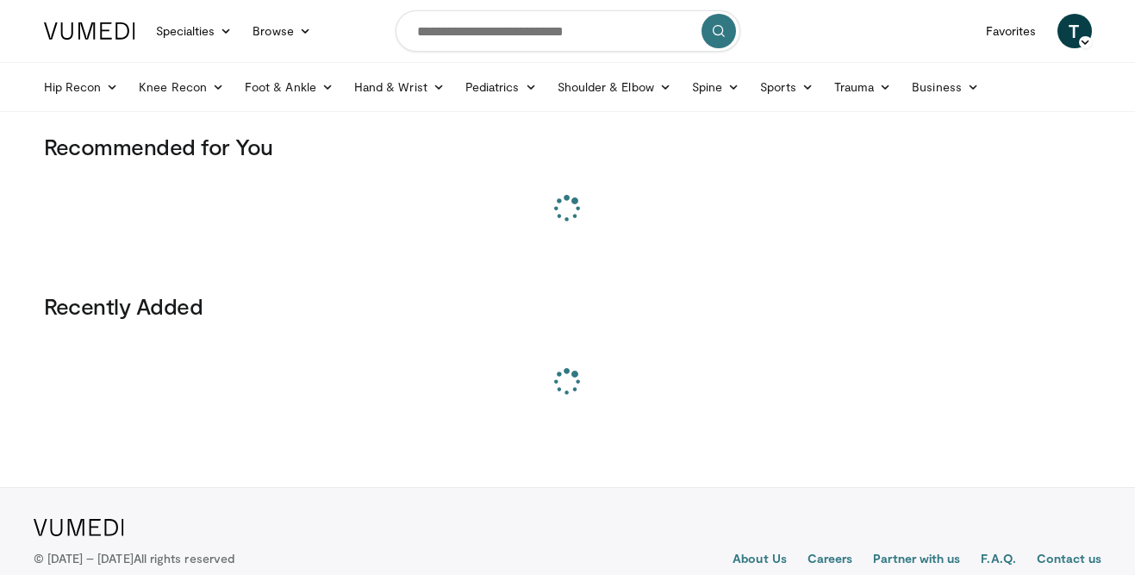 The height and width of the screenshot is (575, 1135). What do you see at coordinates (916, 560) in the screenshot?
I see `a: Partner with us` at bounding box center [916, 560].